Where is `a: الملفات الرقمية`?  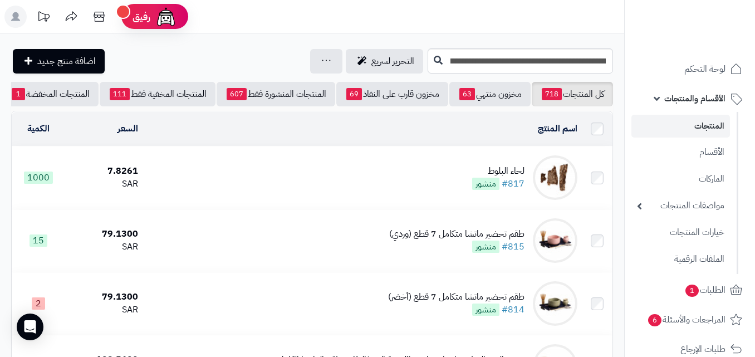 a: الملفات الرقمية is located at coordinates (681, 259).